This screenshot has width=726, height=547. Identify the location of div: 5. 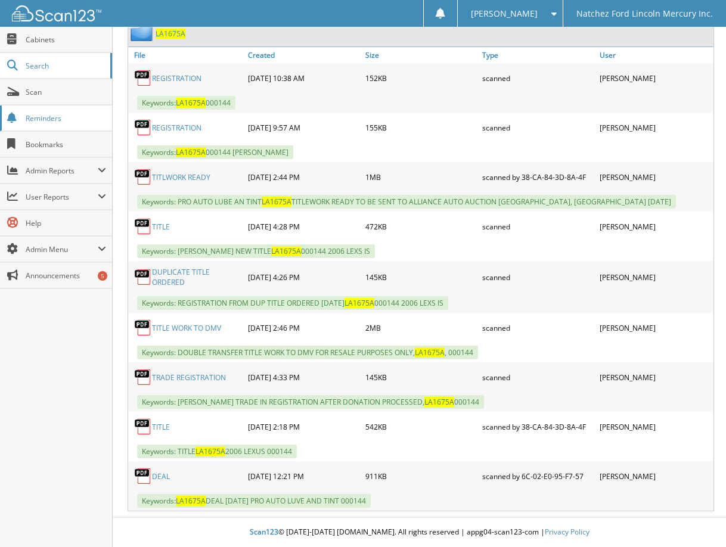
(102, 276).